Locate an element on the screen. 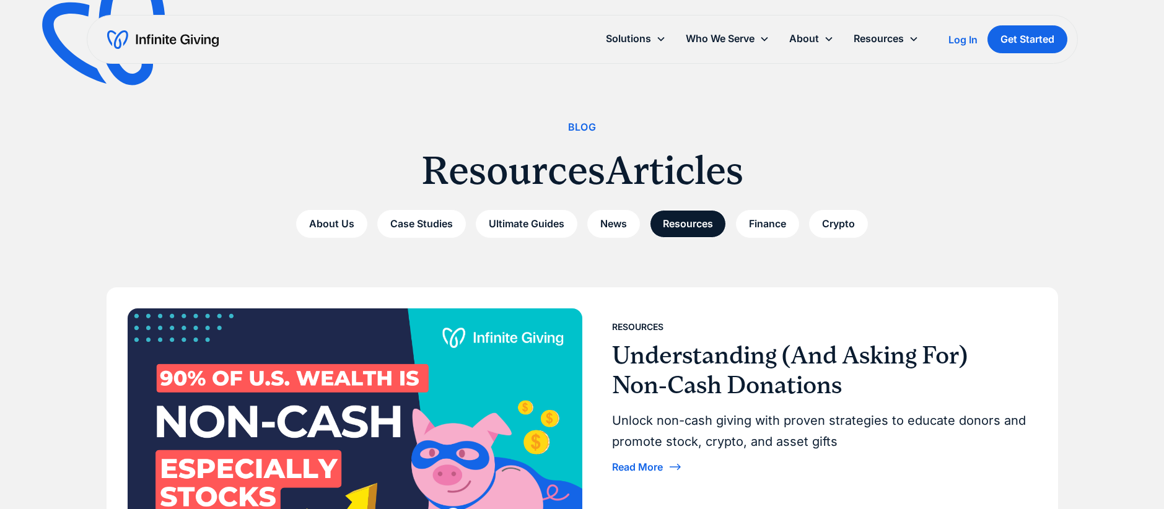 This screenshot has height=509, width=1164. a: Ultimate Guides is located at coordinates (527, 224).